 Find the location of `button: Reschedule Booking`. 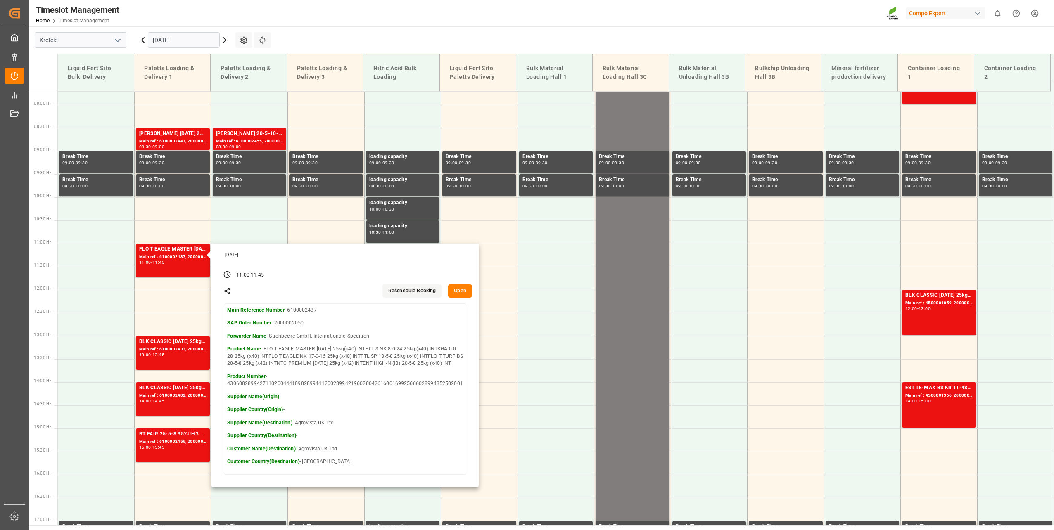

button: Reschedule Booking is located at coordinates (412, 291).